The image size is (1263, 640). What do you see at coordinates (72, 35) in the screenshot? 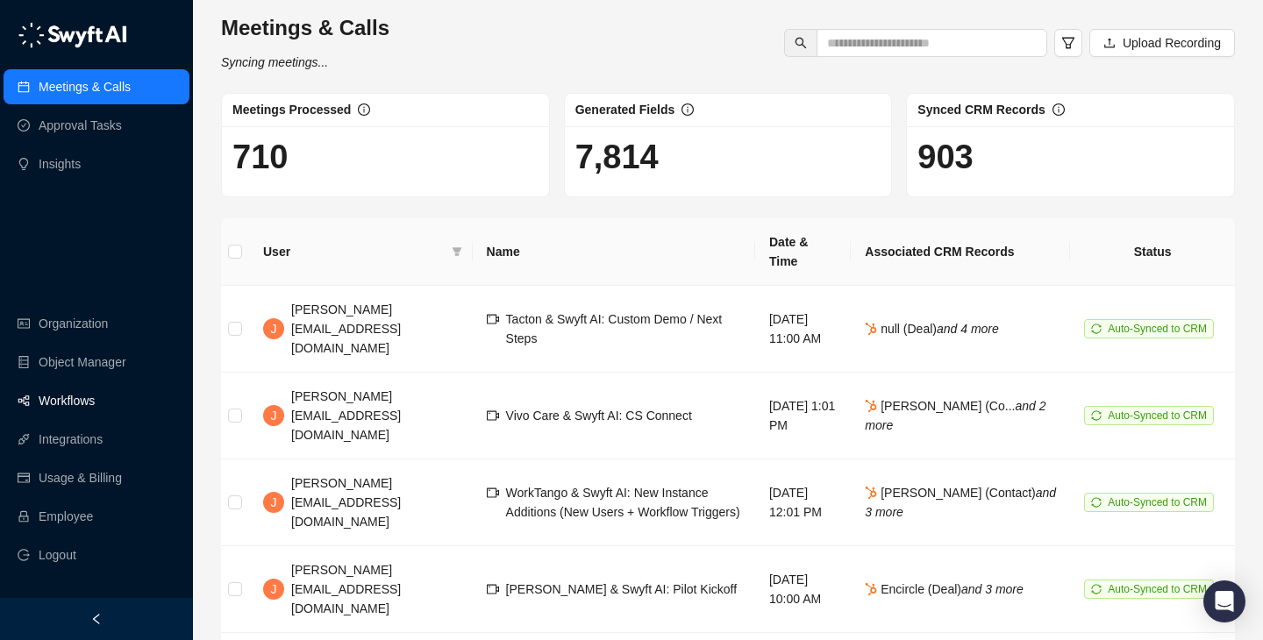
I see `img: logo-05li4sbe.png` at bounding box center [72, 35].